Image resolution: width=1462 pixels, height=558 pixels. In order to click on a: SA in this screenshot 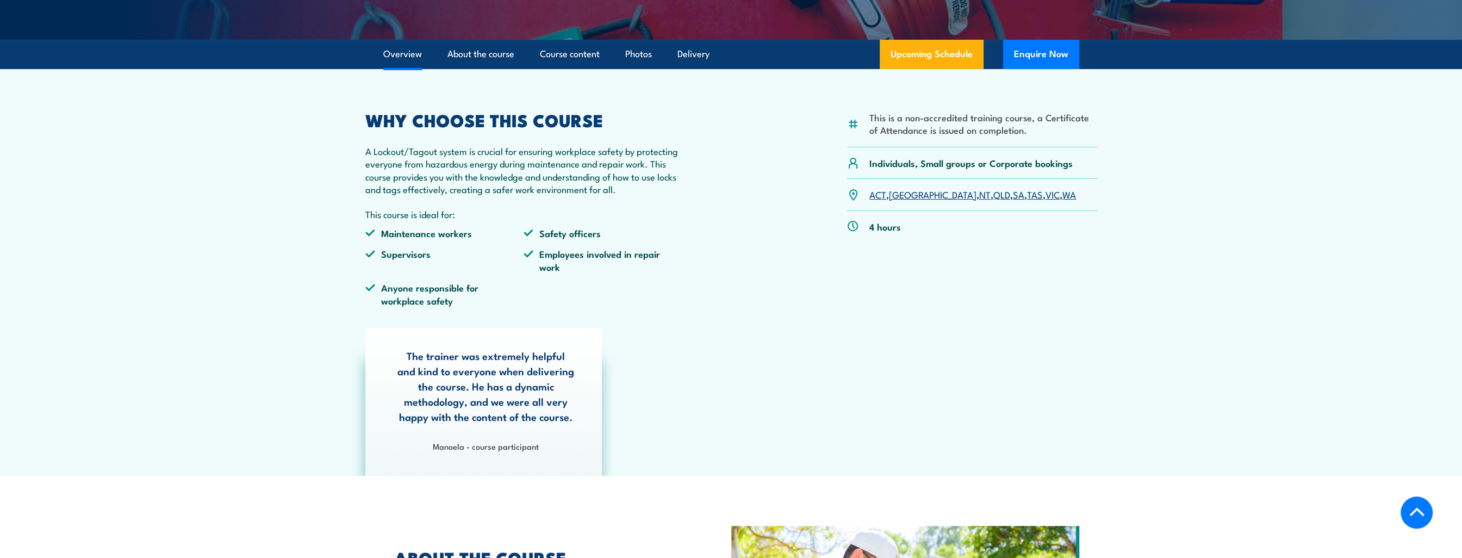, I will do `click(1018, 194)`.